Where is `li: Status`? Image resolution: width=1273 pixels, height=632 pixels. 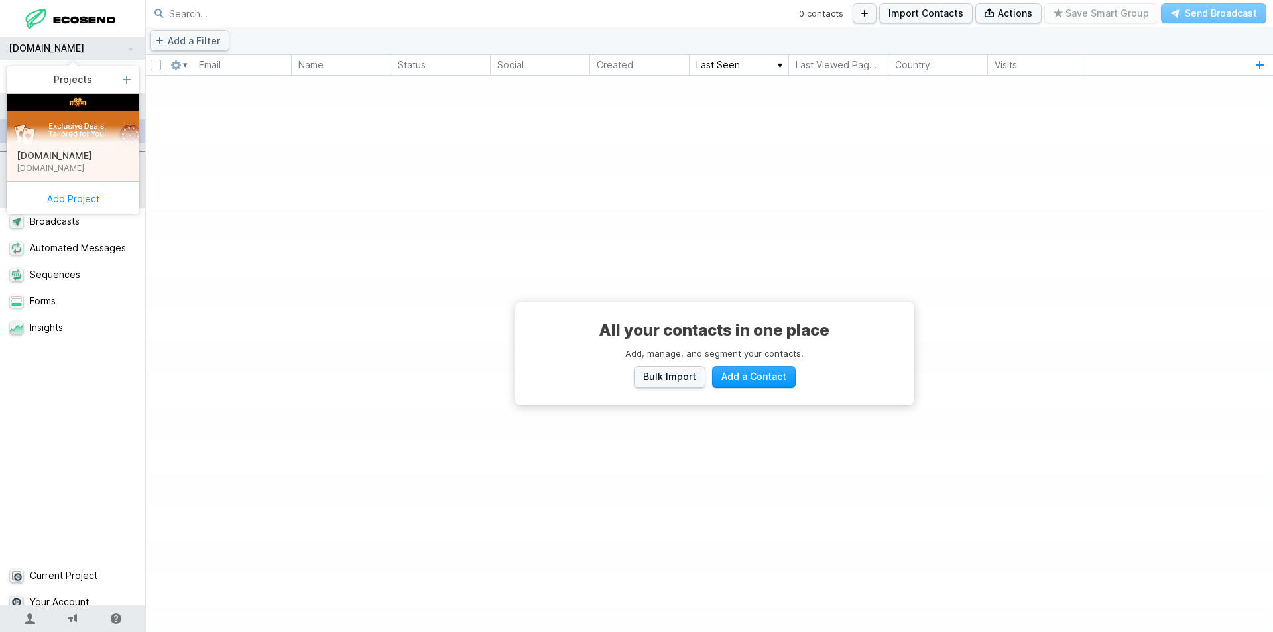
li: Status is located at coordinates (441, 65).